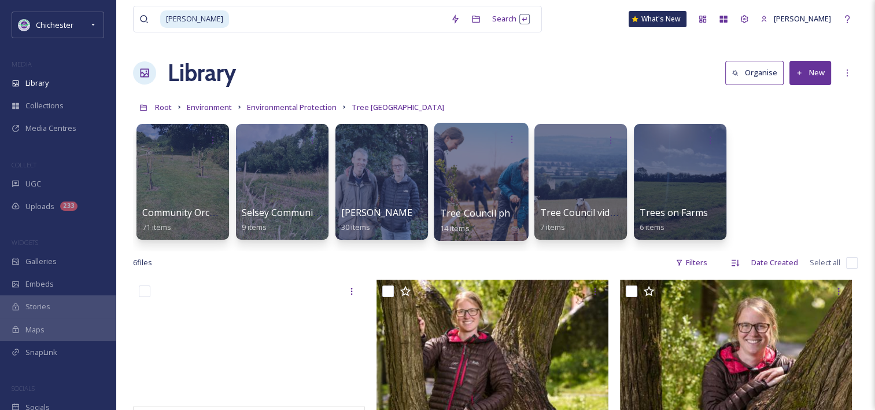 This screenshot has height=410, width=875. What do you see at coordinates (312, 219) in the screenshot?
I see `a: Selsey Community Tree Nursery9 items` at bounding box center [312, 219].